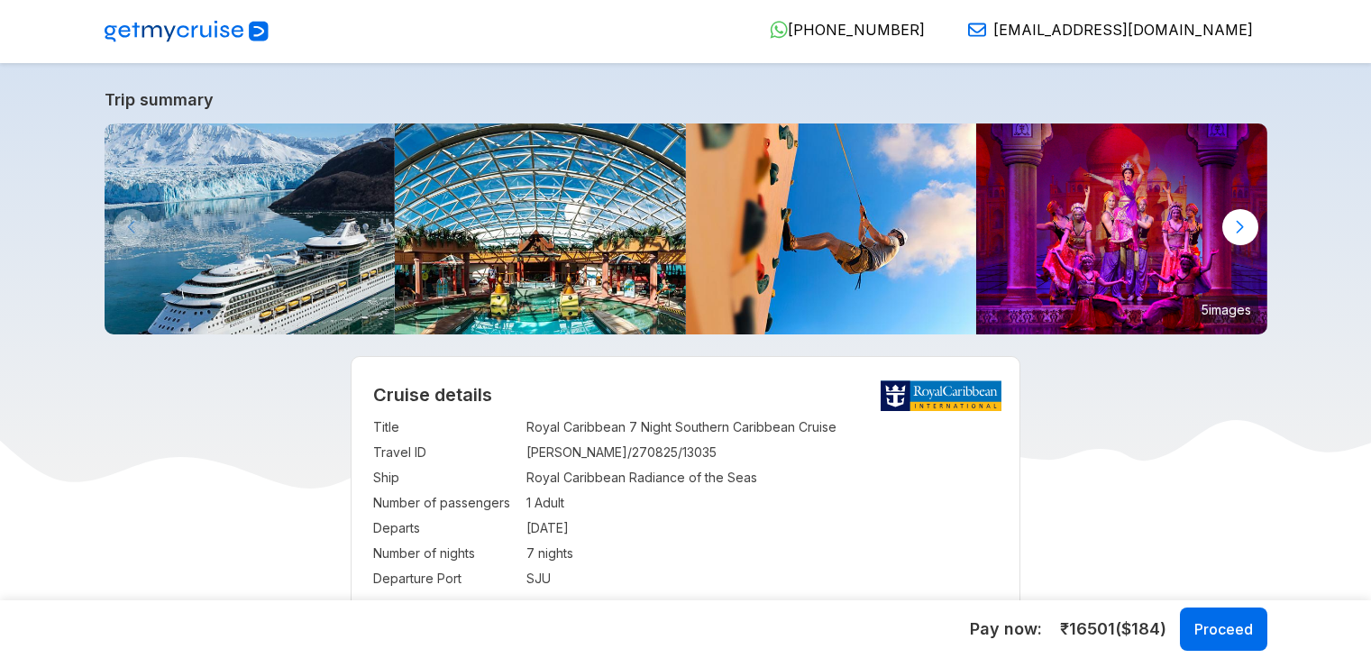 The height and width of the screenshot is (658, 1371). What do you see at coordinates (686, 99) in the screenshot?
I see `a: Trip summary` at bounding box center [686, 99].